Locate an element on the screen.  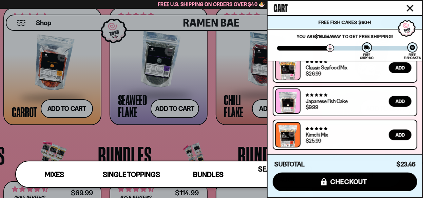
button: Close cart is located at coordinates (410, 8).